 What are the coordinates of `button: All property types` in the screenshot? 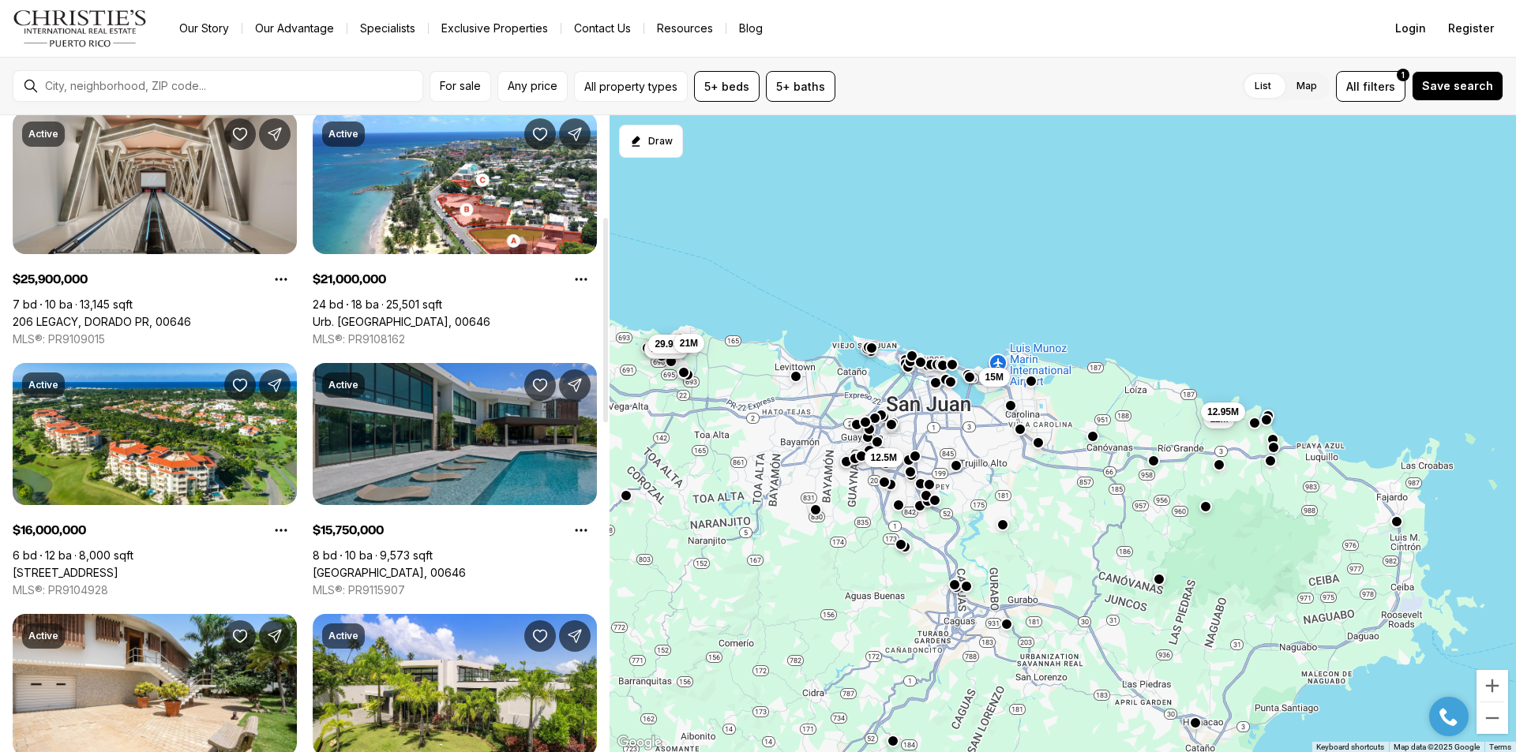 It's located at (631, 86).